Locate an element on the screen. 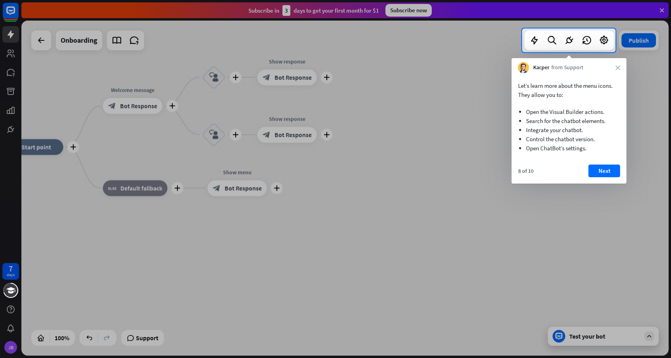  p: Let’s learn more about the menu icons. They allow you to: is located at coordinates (569, 90).